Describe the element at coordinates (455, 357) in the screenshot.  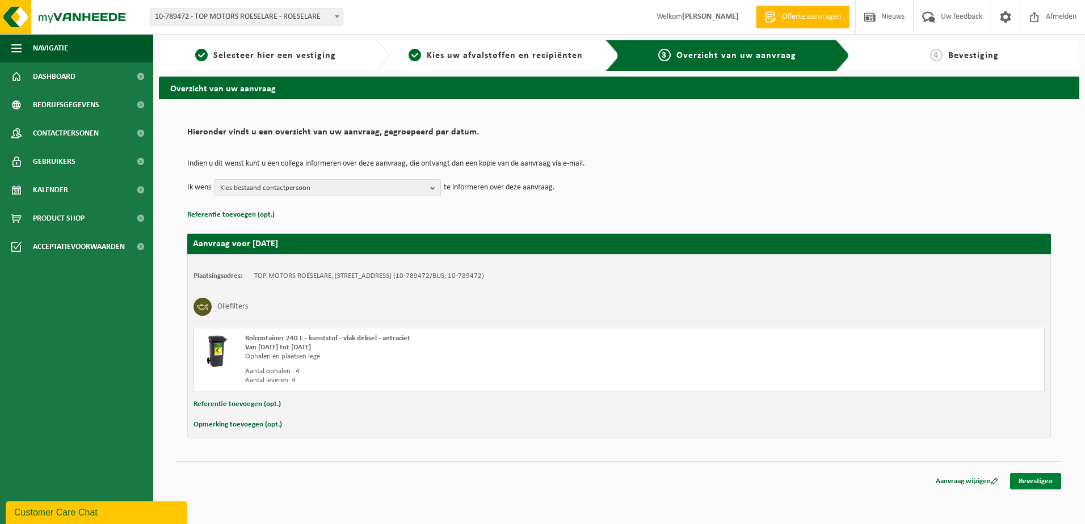
I see `div: Ophalen en plaatsen lege` at that location.